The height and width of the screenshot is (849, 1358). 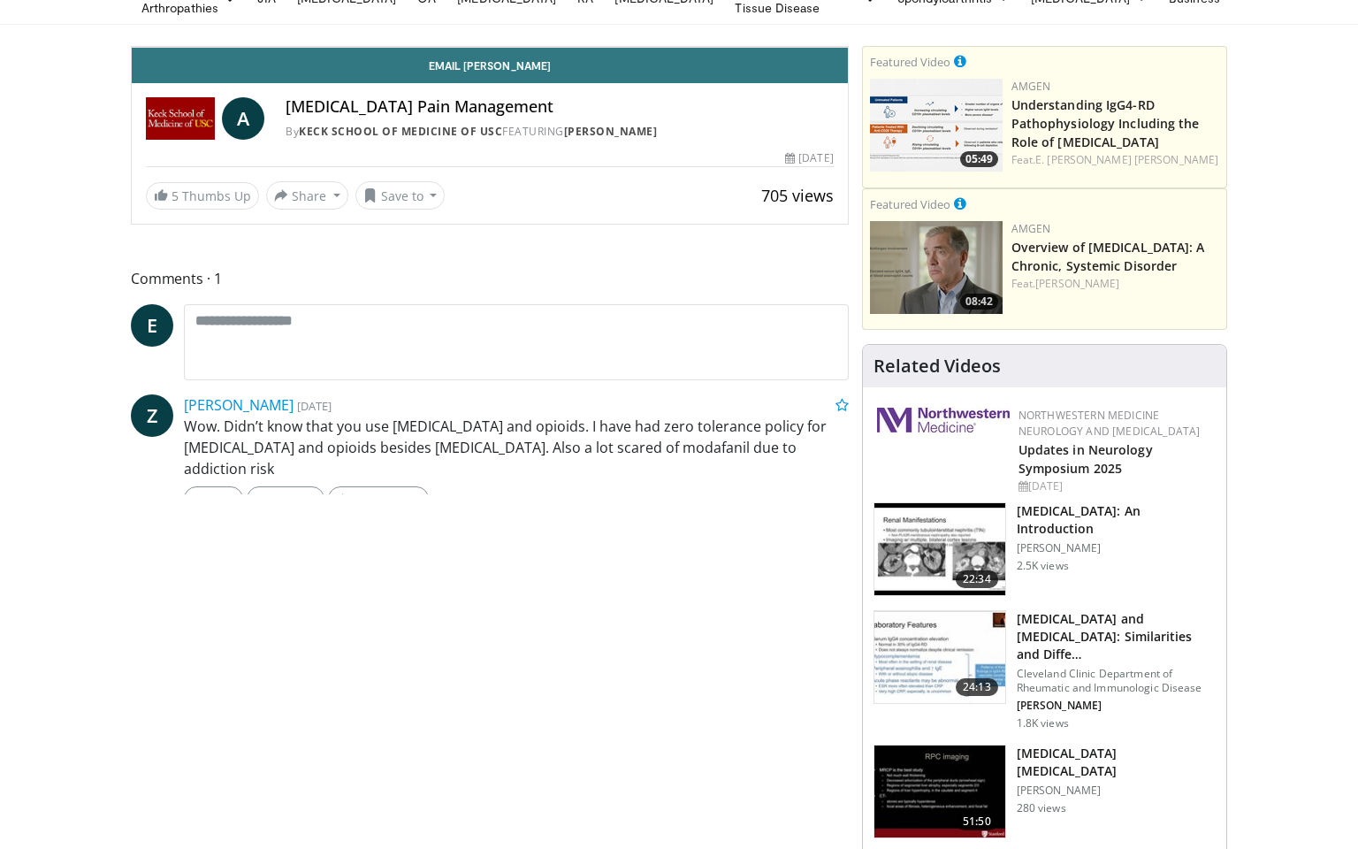 What do you see at coordinates (152, 325) in the screenshot?
I see `a: E` at bounding box center [152, 325].